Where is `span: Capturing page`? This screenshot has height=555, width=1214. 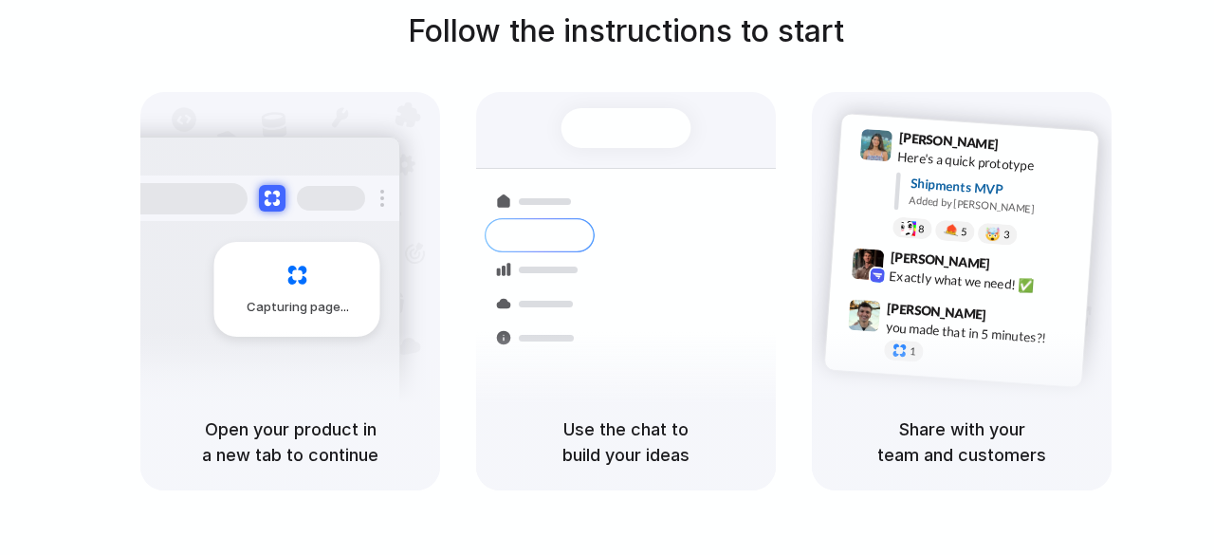 span: Capturing page is located at coordinates (299, 307).